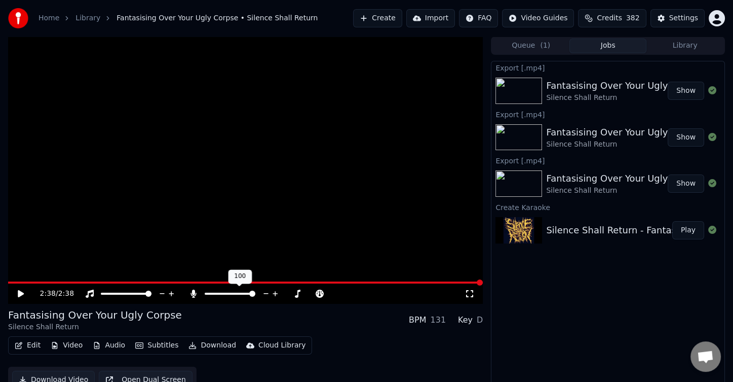  I want to click on button: Video, so click(66, 345).